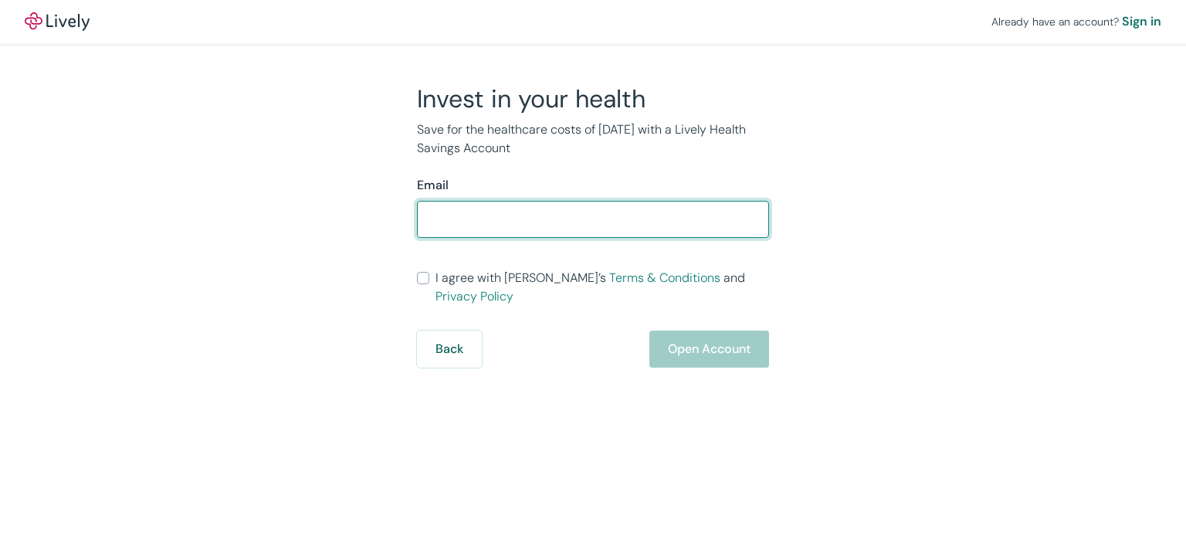 This screenshot has height=543, width=1186. I want to click on a: Sign in, so click(1142, 22).